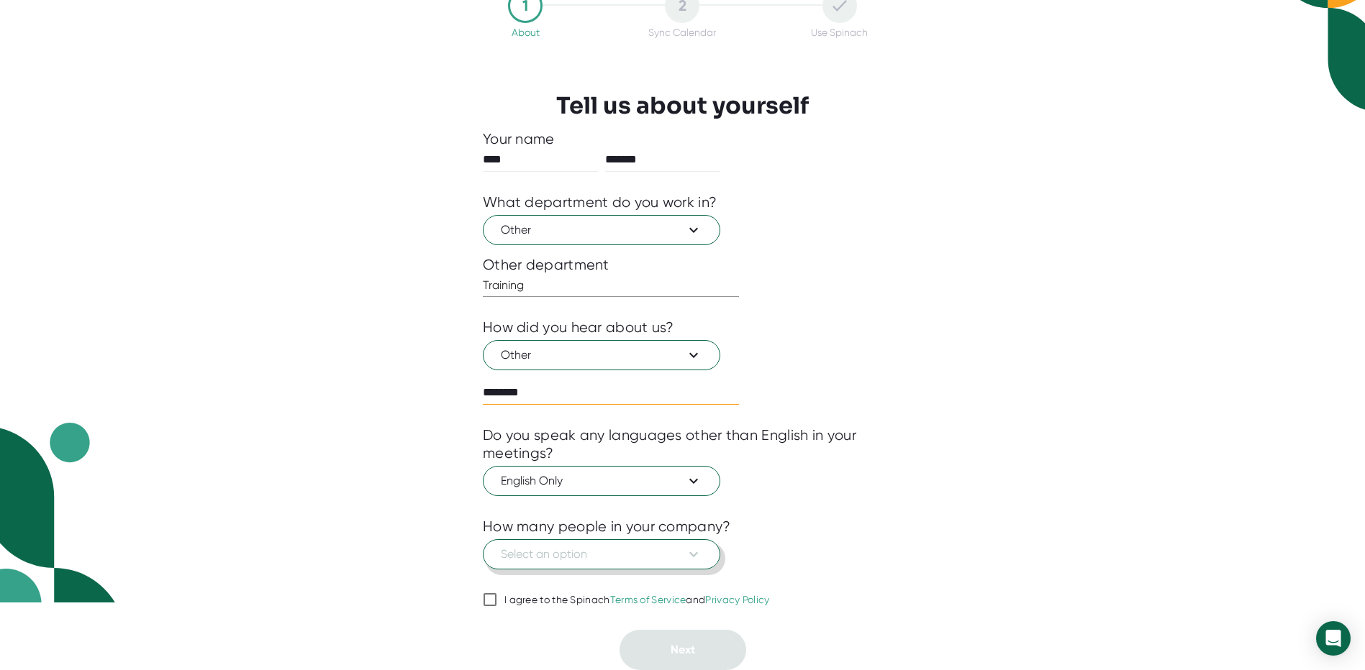 This screenshot has height=670, width=1365. Describe the element at coordinates (606, 527) in the screenshot. I see `div: How many people in your company?` at that location.